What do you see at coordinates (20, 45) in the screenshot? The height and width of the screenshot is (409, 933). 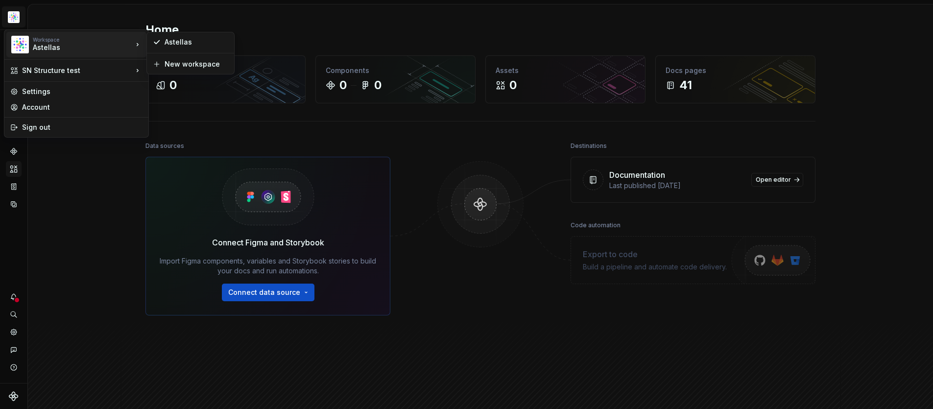 I see `img: b2369ad3-f38c-46c1-b2a2-f2452fdbdcd2.png` at bounding box center [20, 45].